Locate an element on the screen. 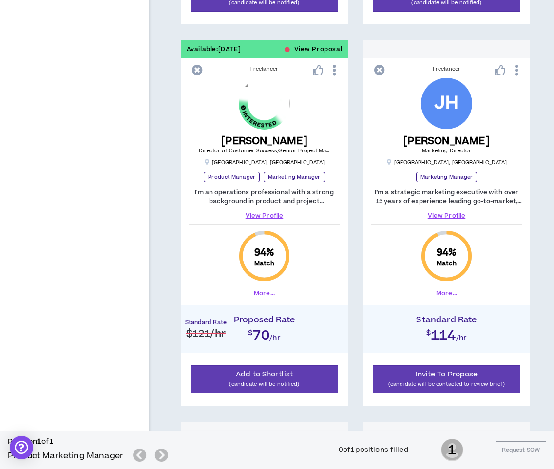  h4: Proposed Rate is located at coordinates (265, 320).